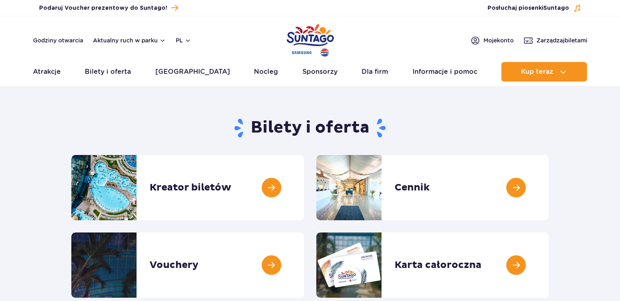  Describe the element at coordinates (545, 72) in the screenshot. I see `button: Kup teraz` at that location.